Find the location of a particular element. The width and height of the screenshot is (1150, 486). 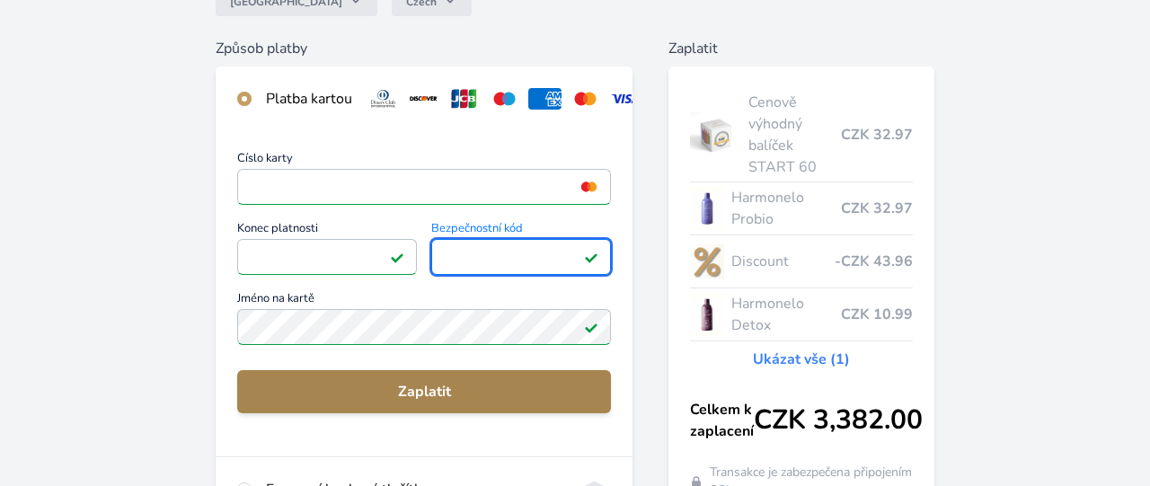

span: CZK 3,382.00 is located at coordinates (838, 420).